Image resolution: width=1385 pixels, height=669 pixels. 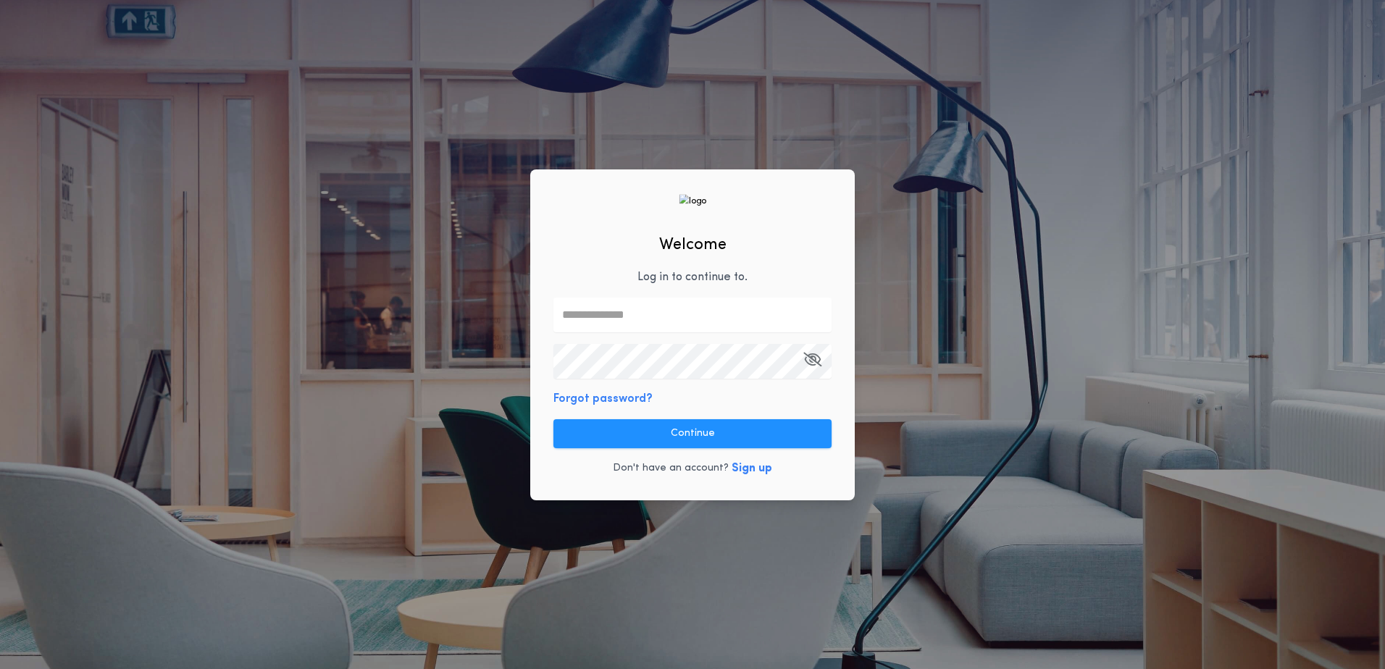 I want to click on button: Continue, so click(x=692, y=434).